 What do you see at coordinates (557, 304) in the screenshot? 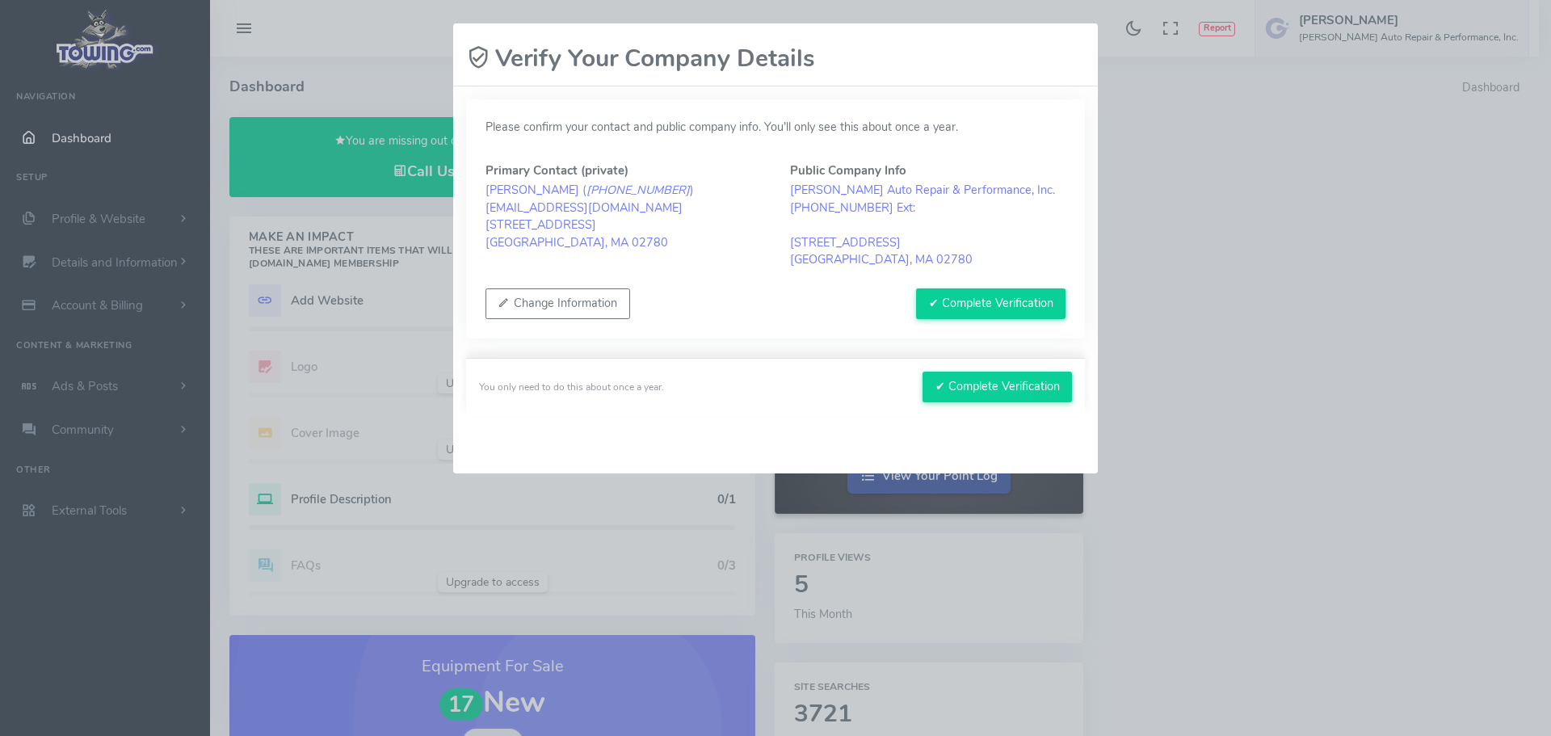
I see `button: Change Information` at bounding box center [557, 304].